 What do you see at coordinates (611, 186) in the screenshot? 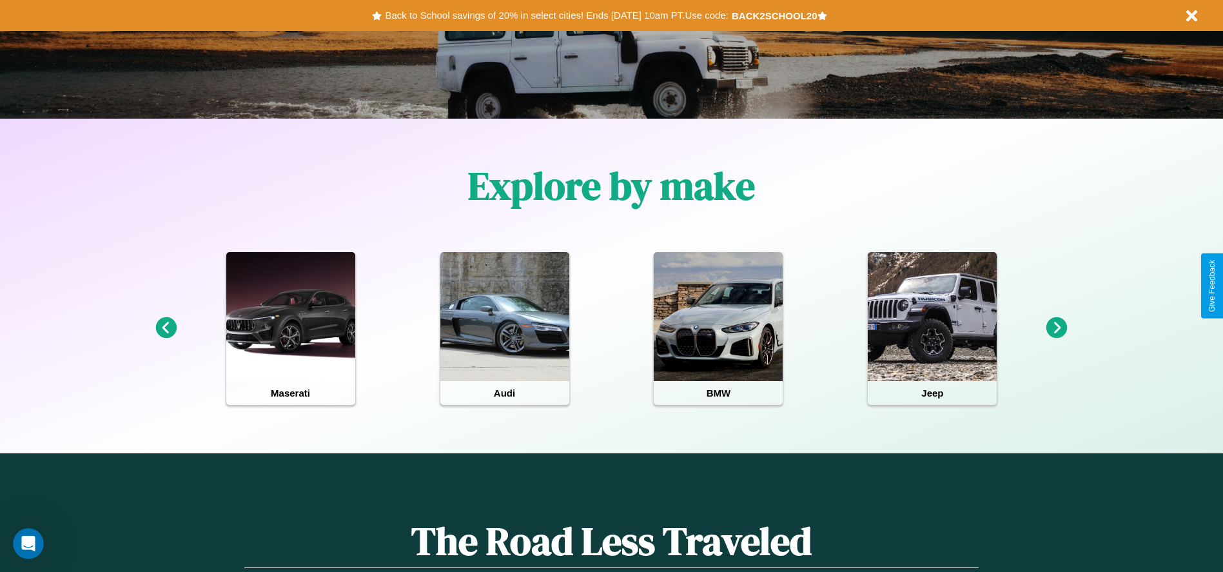
I see `h1: Explore by make` at bounding box center [611, 186].